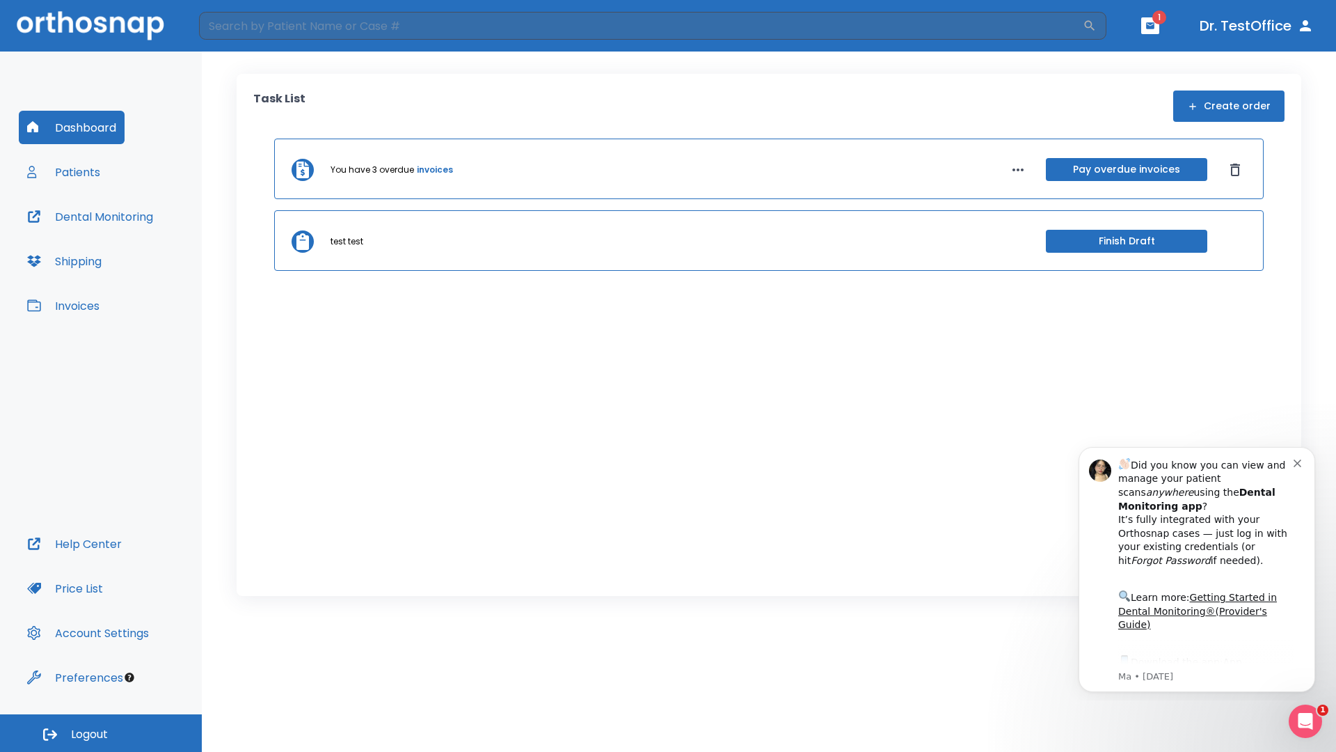 This screenshot has width=1336, height=752. Describe the element at coordinates (1127, 169) in the screenshot. I see `button: Pay overdue invoices` at that location.